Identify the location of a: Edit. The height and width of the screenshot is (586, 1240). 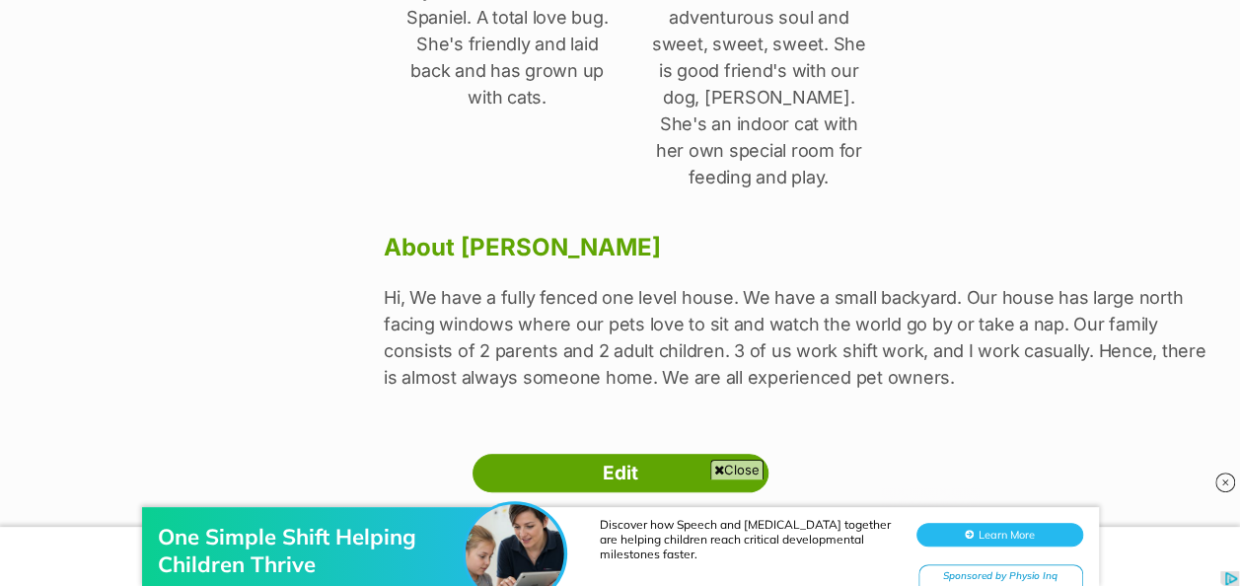
(621, 474).